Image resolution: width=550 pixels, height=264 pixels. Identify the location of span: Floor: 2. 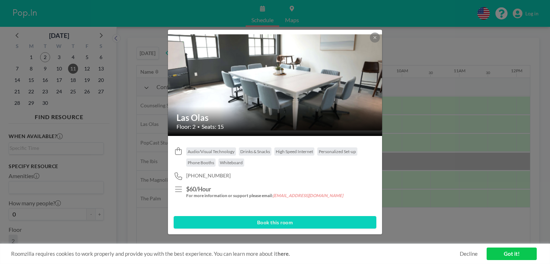
(186, 127).